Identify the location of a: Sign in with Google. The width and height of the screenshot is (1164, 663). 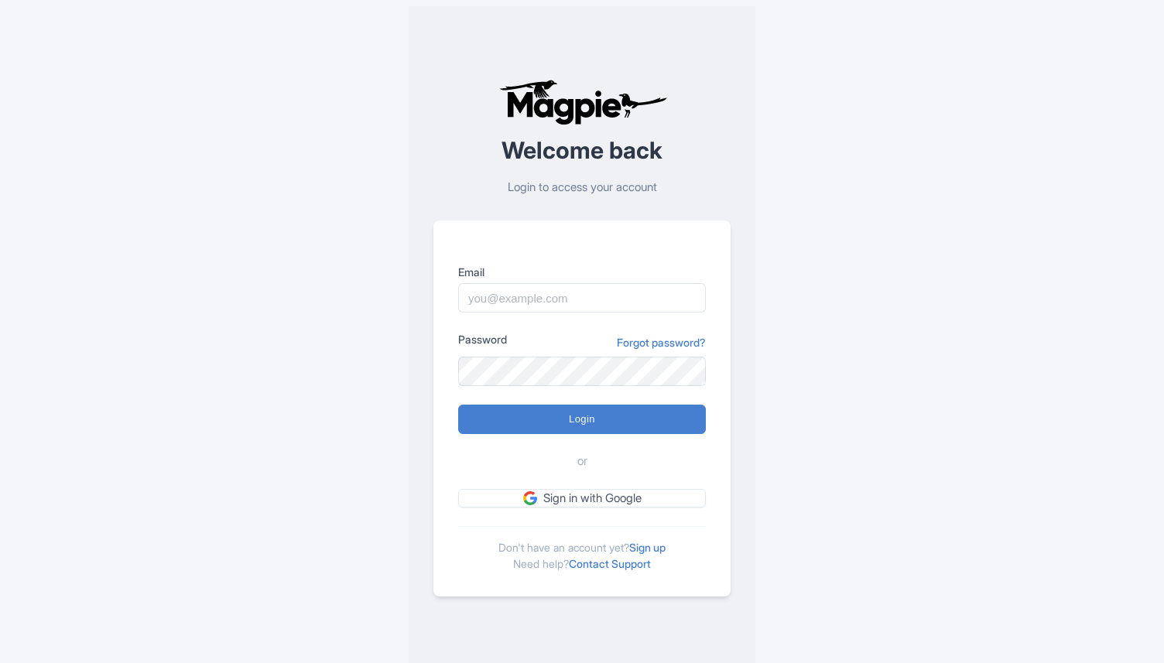
(582, 498).